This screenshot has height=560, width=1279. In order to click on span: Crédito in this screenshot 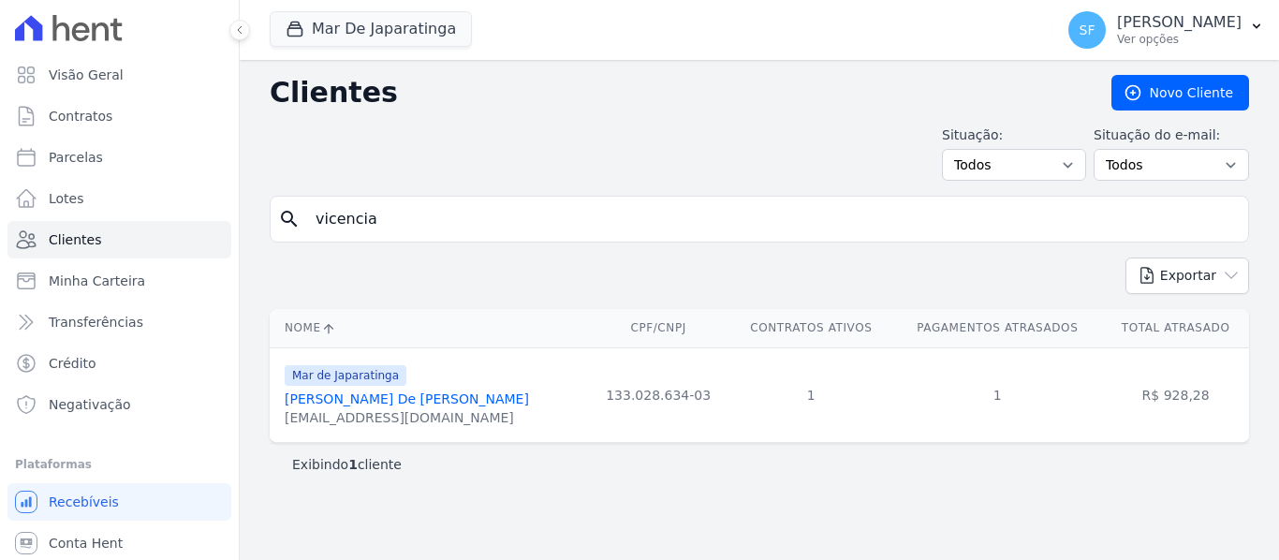, I will do `click(72, 363)`.